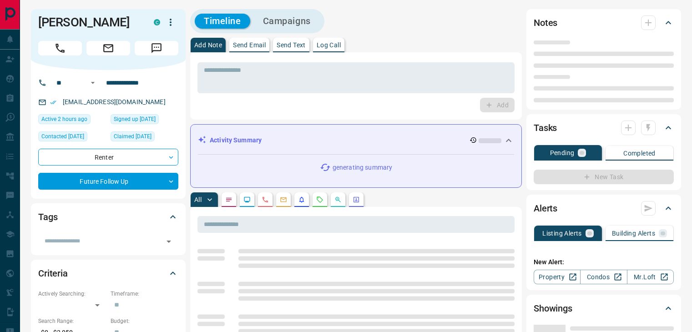  I want to click on span: Call, so click(60, 48).